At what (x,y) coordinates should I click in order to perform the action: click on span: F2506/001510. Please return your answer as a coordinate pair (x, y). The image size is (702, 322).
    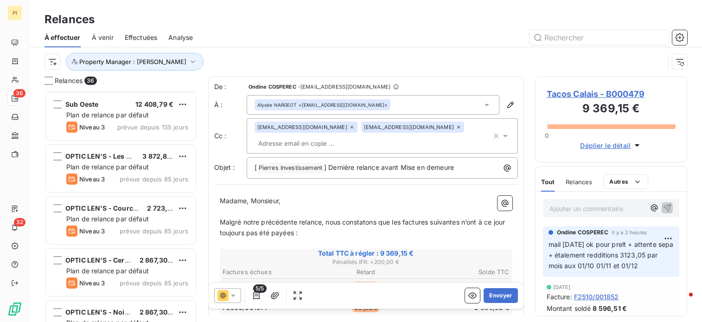
    Looking at the image, I should click on (245, 285).